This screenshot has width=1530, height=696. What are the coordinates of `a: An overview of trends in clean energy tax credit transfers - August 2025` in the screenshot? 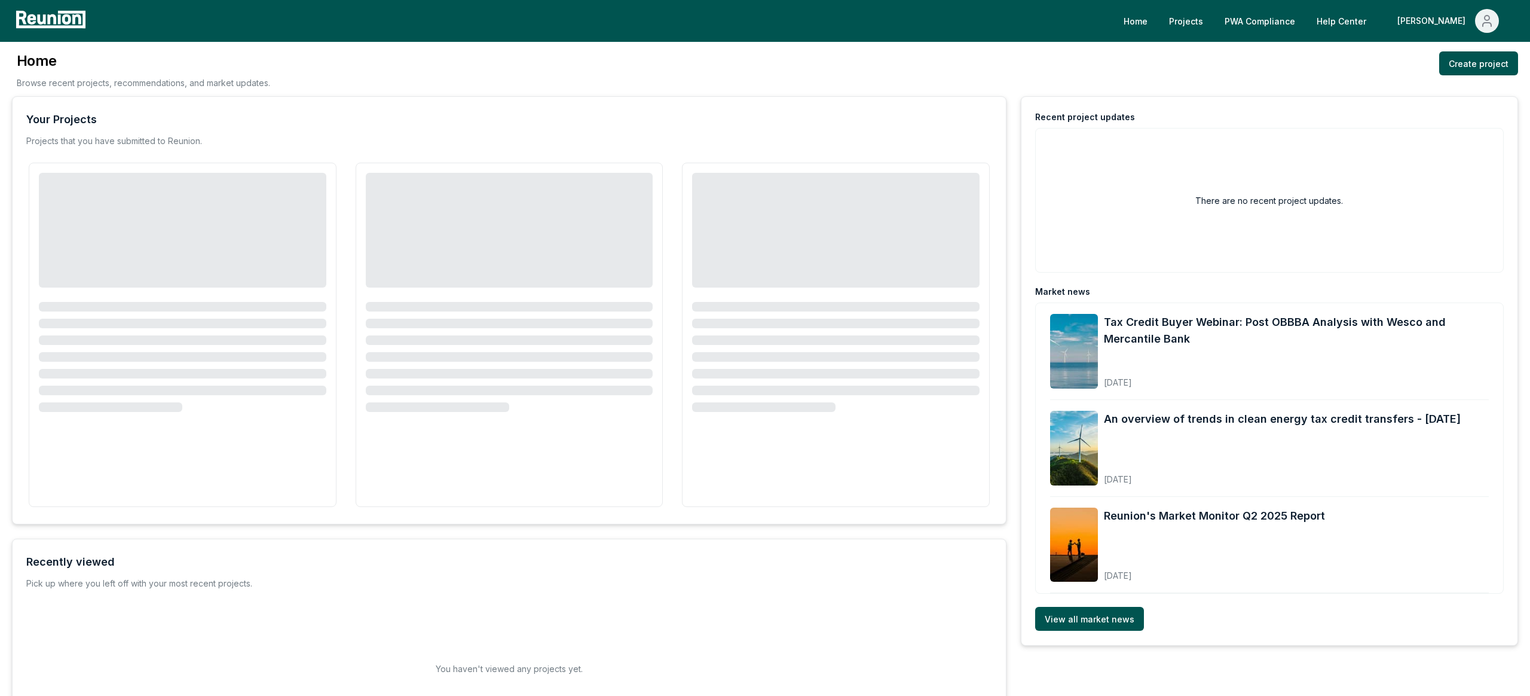 It's located at (1074, 448).